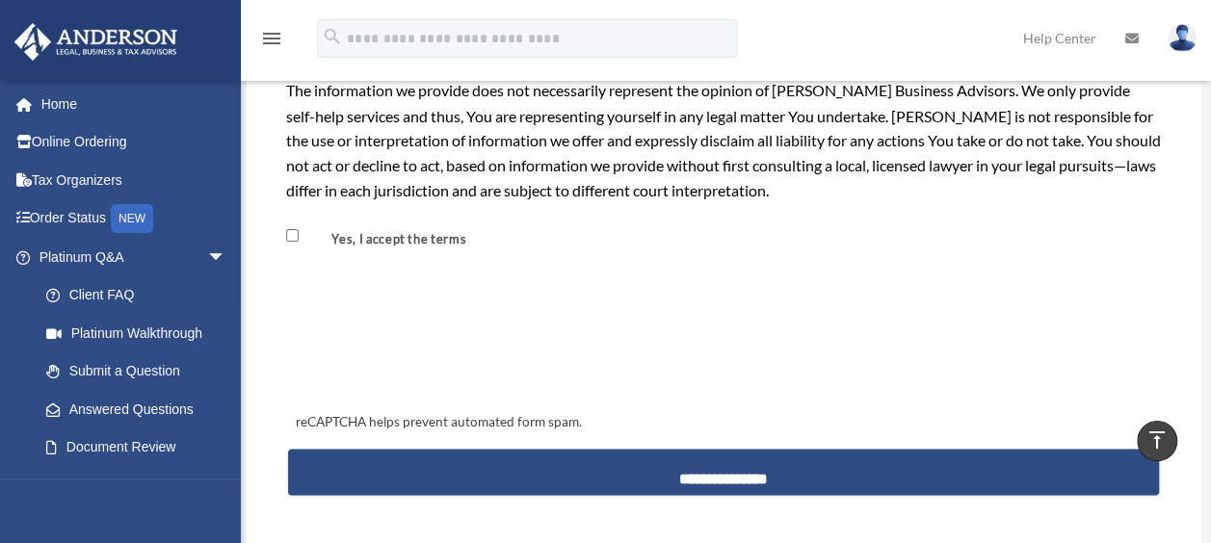 The height and width of the screenshot is (543, 1211). I want to click on a: Order StatusNEW, so click(134, 219).